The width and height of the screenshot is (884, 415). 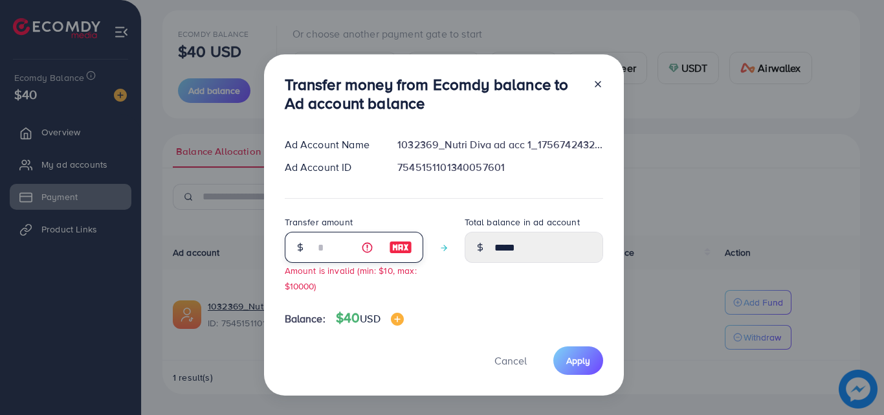 I want to click on label: Total balance in ad account, so click(x=522, y=222).